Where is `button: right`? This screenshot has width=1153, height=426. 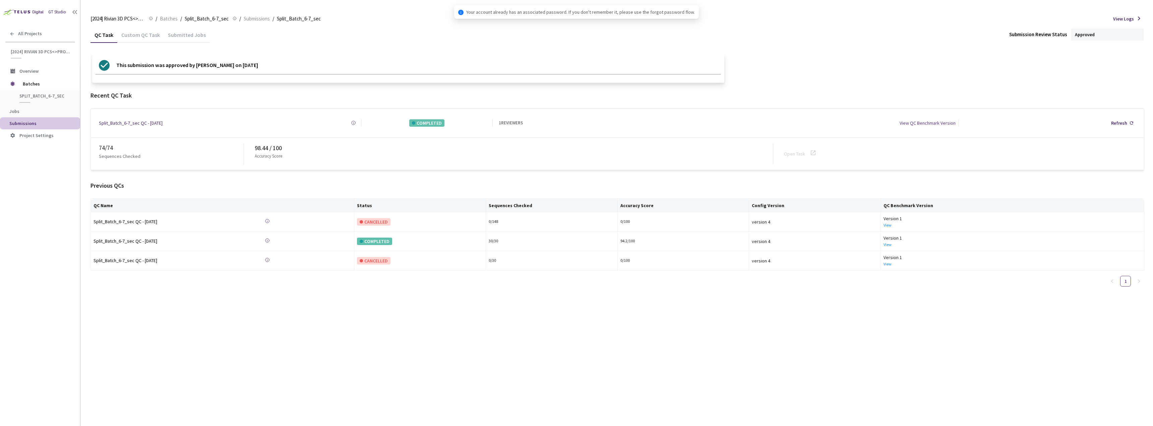 button: right is located at coordinates (1139, 281).